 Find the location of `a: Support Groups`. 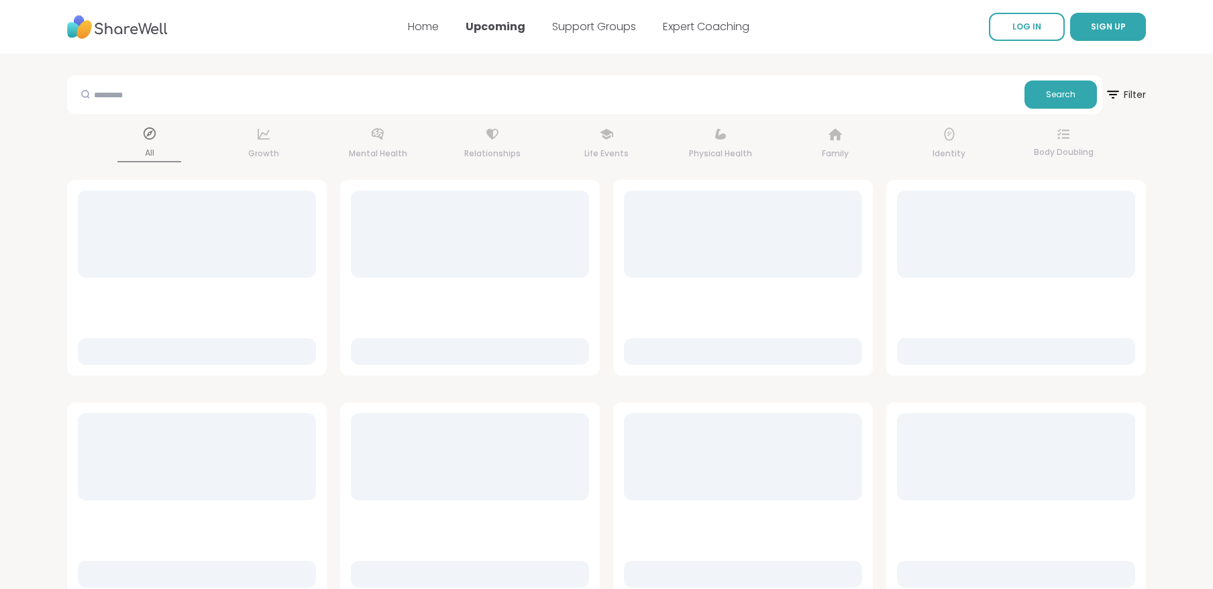

a: Support Groups is located at coordinates (594, 26).